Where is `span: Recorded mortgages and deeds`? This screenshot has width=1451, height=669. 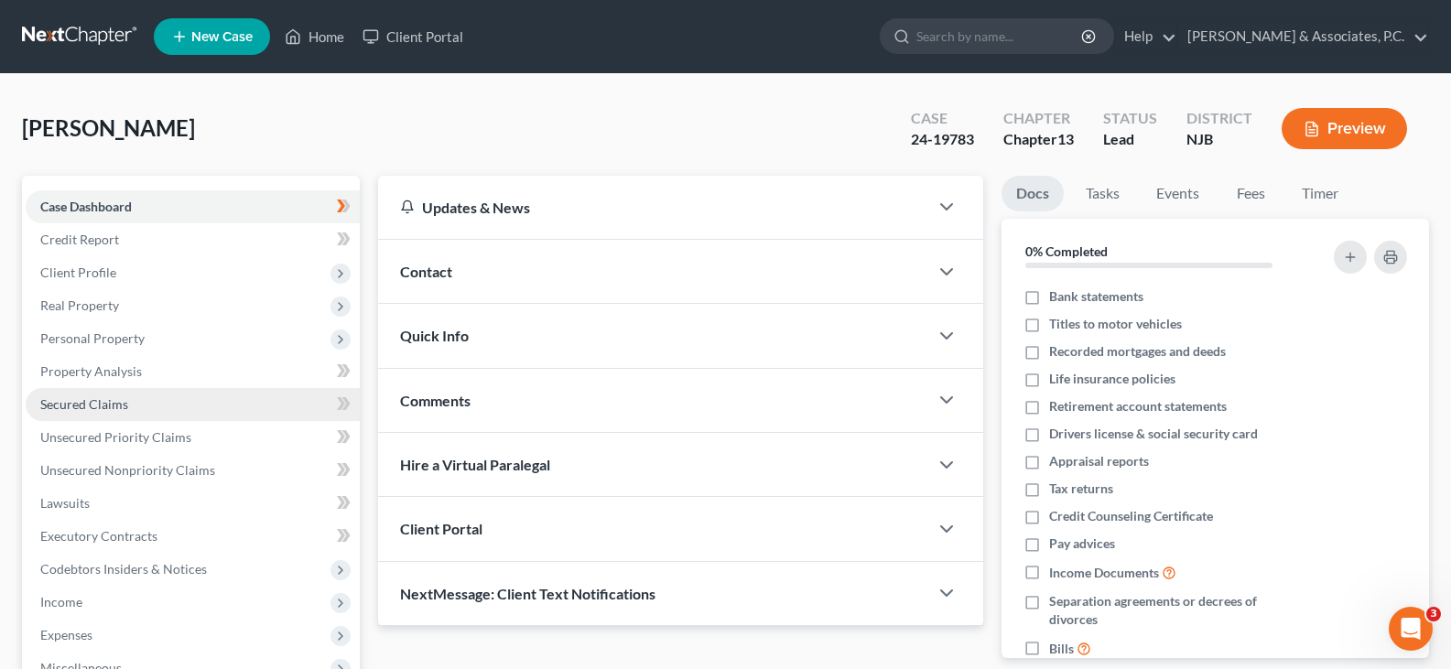 span: Recorded mortgages and deeds is located at coordinates (1137, 351).